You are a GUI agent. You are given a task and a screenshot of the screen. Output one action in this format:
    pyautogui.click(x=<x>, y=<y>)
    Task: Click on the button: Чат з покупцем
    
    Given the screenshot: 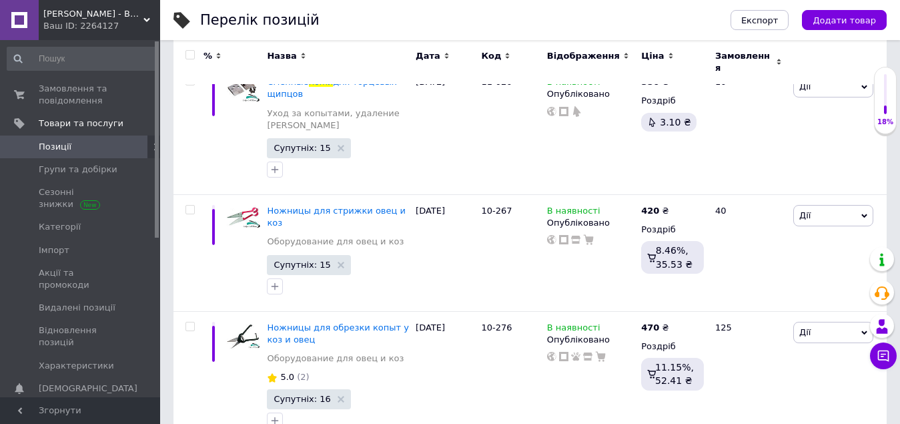 What is the action you would take?
    pyautogui.click(x=884, y=356)
    